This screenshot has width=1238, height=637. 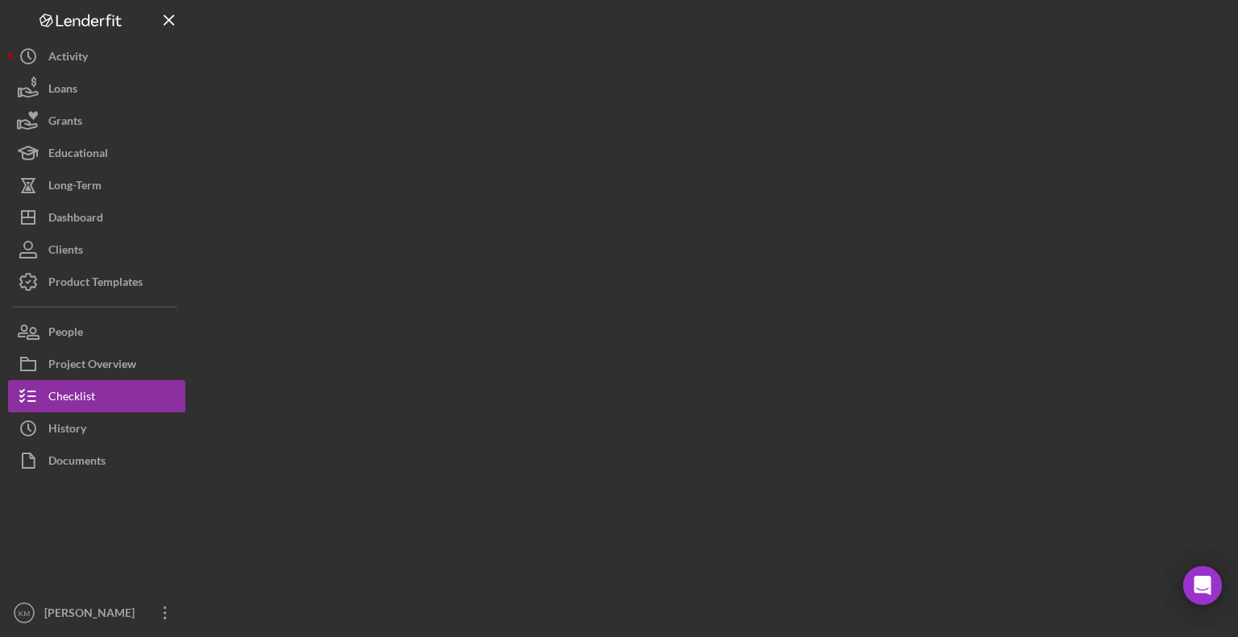 I want to click on div: Checklist, so click(x=72, y=398).